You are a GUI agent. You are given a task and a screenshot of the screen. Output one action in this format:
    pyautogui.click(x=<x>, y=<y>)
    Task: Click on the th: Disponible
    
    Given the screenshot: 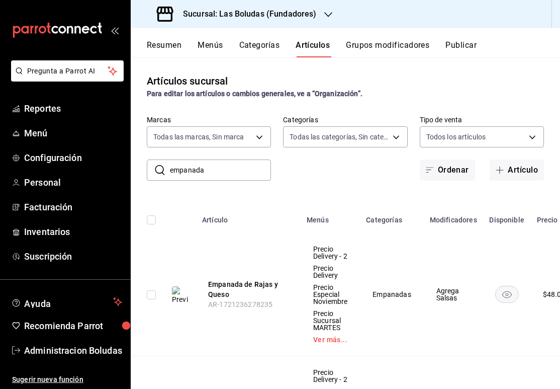 What is the action you would take?
    pyautogui.click(x=507, y=217)
    